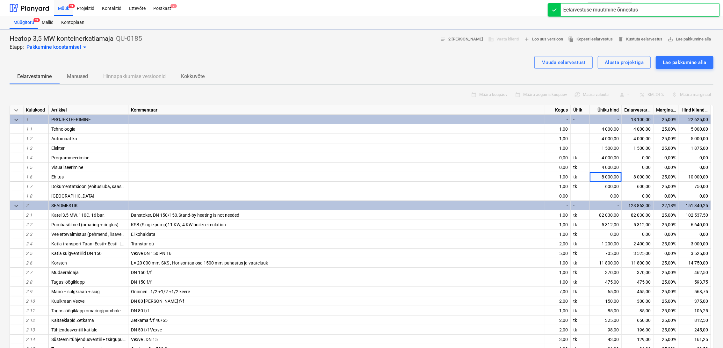 This screenshot has width=723, height=348. I want to click on div: 123 863,00, so click(637, 205).